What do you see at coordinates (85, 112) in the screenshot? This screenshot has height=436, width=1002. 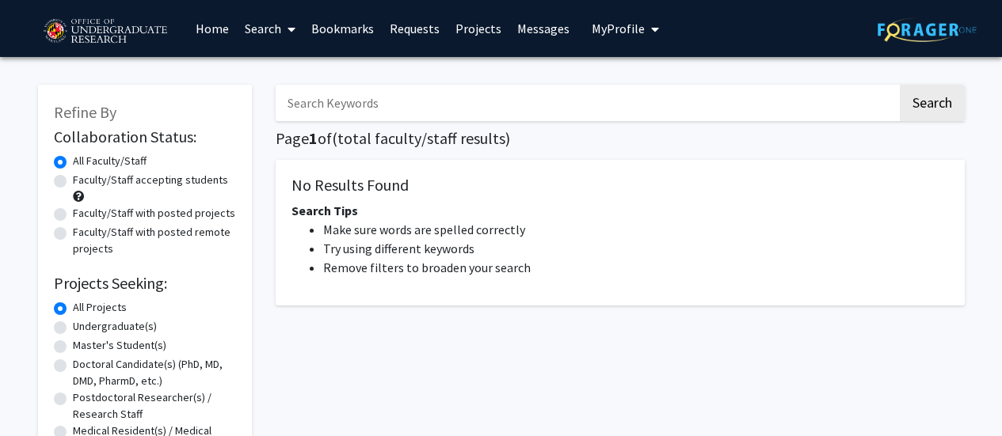 I see `span: Refine By` at bounding box center [85, 112].